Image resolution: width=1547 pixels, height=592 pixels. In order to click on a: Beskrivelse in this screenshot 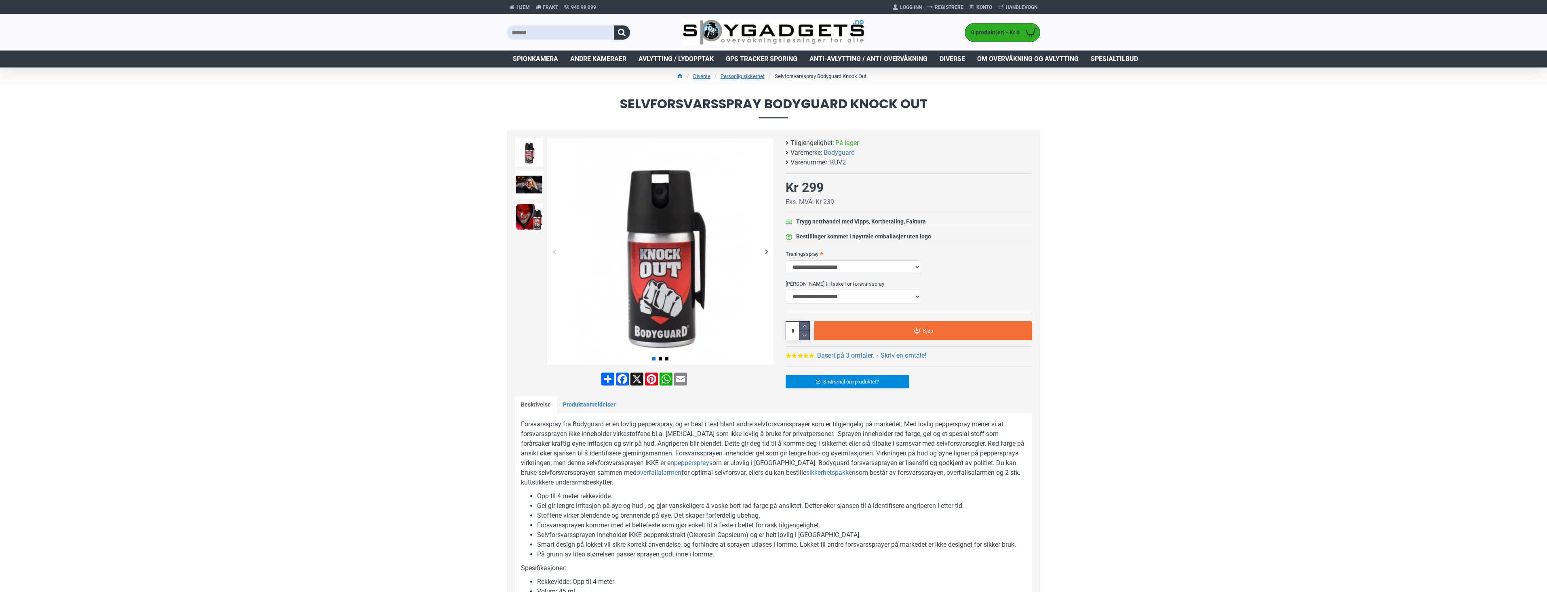, I will do `click(536, 405)`.